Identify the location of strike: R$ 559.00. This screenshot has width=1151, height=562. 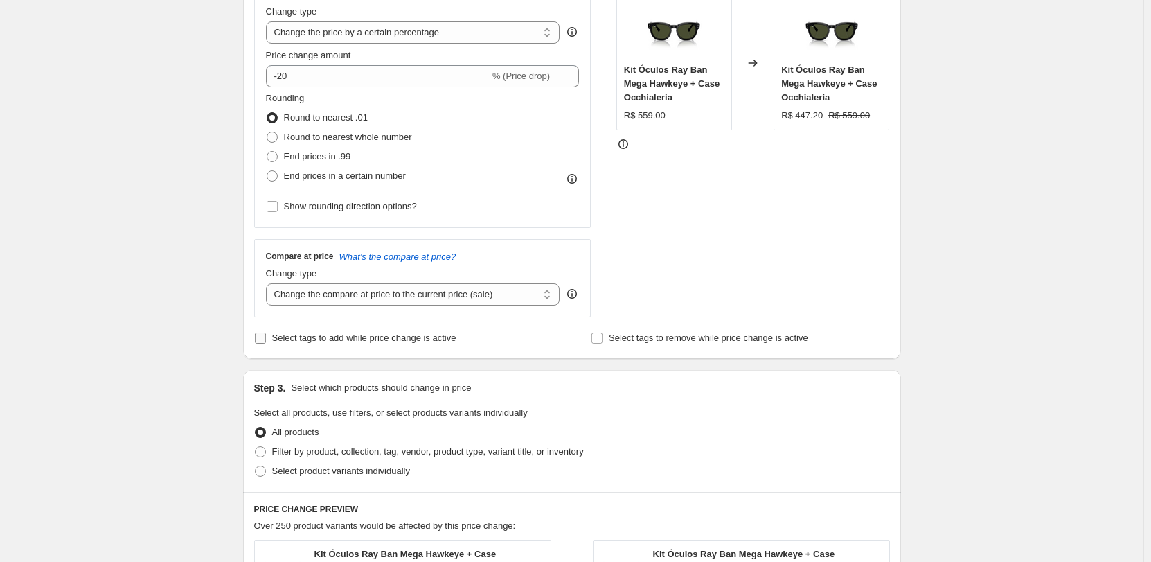
(849, 116).